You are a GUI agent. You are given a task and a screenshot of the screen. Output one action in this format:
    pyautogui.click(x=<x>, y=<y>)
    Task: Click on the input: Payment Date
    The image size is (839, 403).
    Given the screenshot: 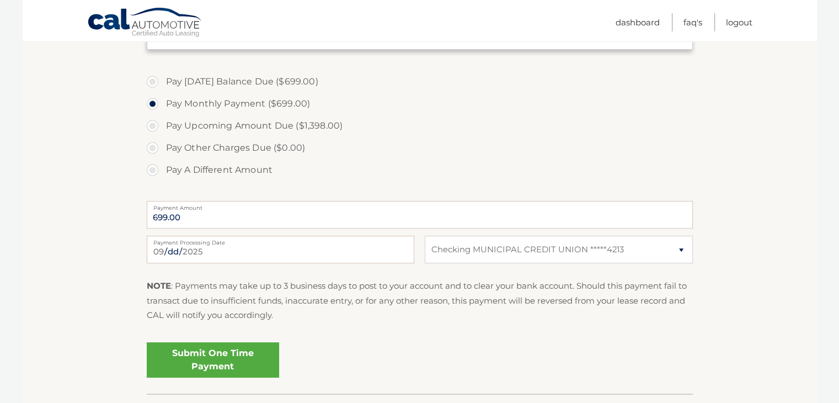 What is the action you would take?
    pyautogui.click(x=280, y=249)
    